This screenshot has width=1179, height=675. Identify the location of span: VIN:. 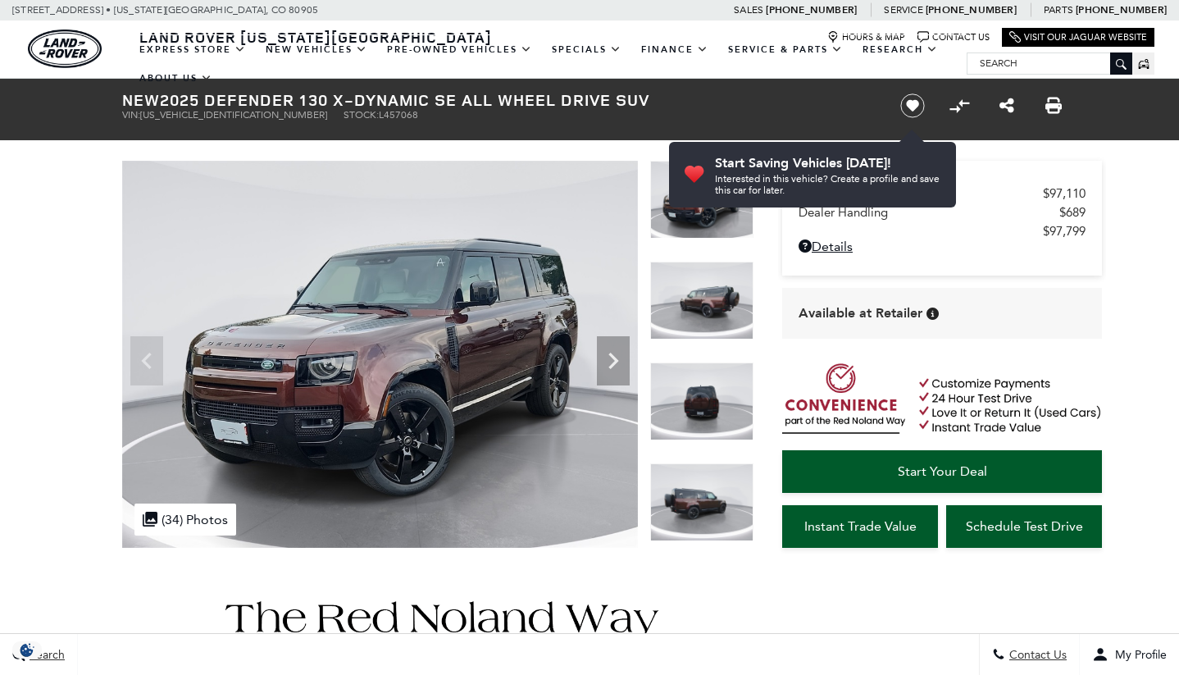
(131, 115).